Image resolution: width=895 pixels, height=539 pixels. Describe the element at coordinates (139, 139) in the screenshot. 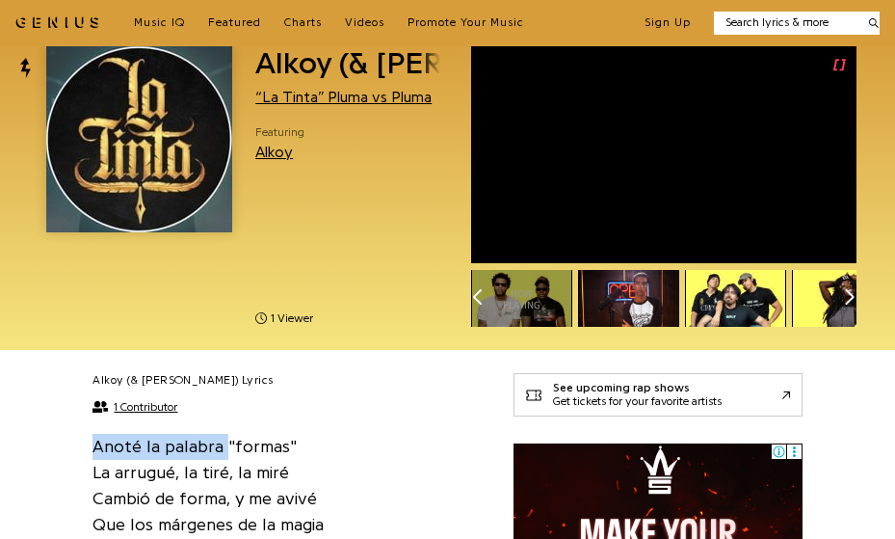

I see `img: Cover art for Alkoy (& Sophia) by "La Tinta" Pluma vs Pluma` at that location.